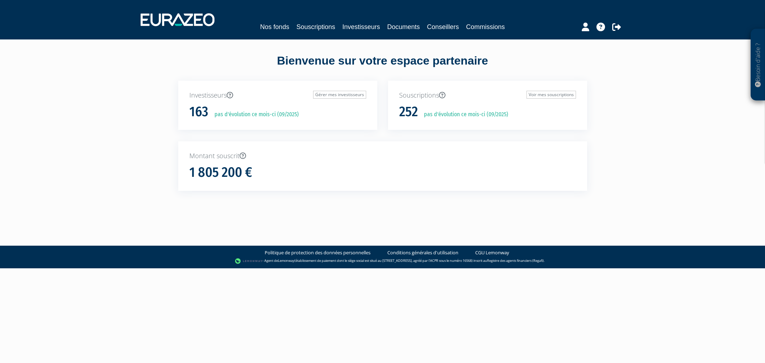  I want to click on a: Voir mes souscriptions, so click(551, 95).